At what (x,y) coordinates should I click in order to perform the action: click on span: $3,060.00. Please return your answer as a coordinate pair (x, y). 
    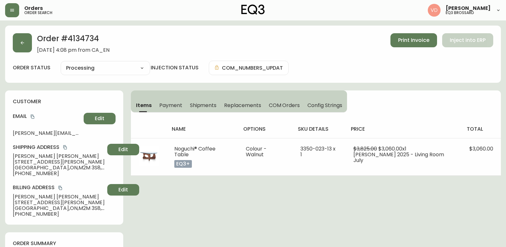
    Looking at the image, I should click on (481, 149).